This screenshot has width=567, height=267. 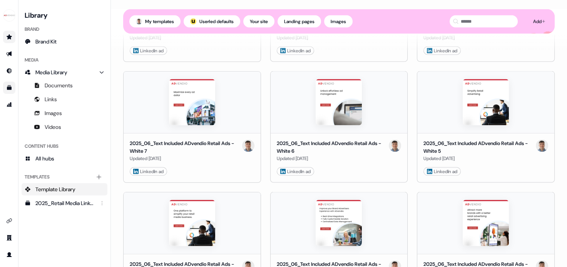 I want to click on span: Videos, so click(x=53, y=127).